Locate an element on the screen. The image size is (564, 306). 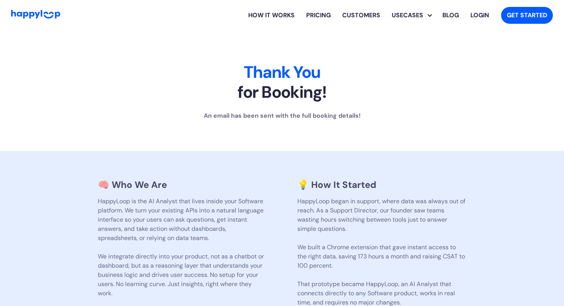
a: Visit the HappyLoop blog for insights is located at coordinates (450, 15).